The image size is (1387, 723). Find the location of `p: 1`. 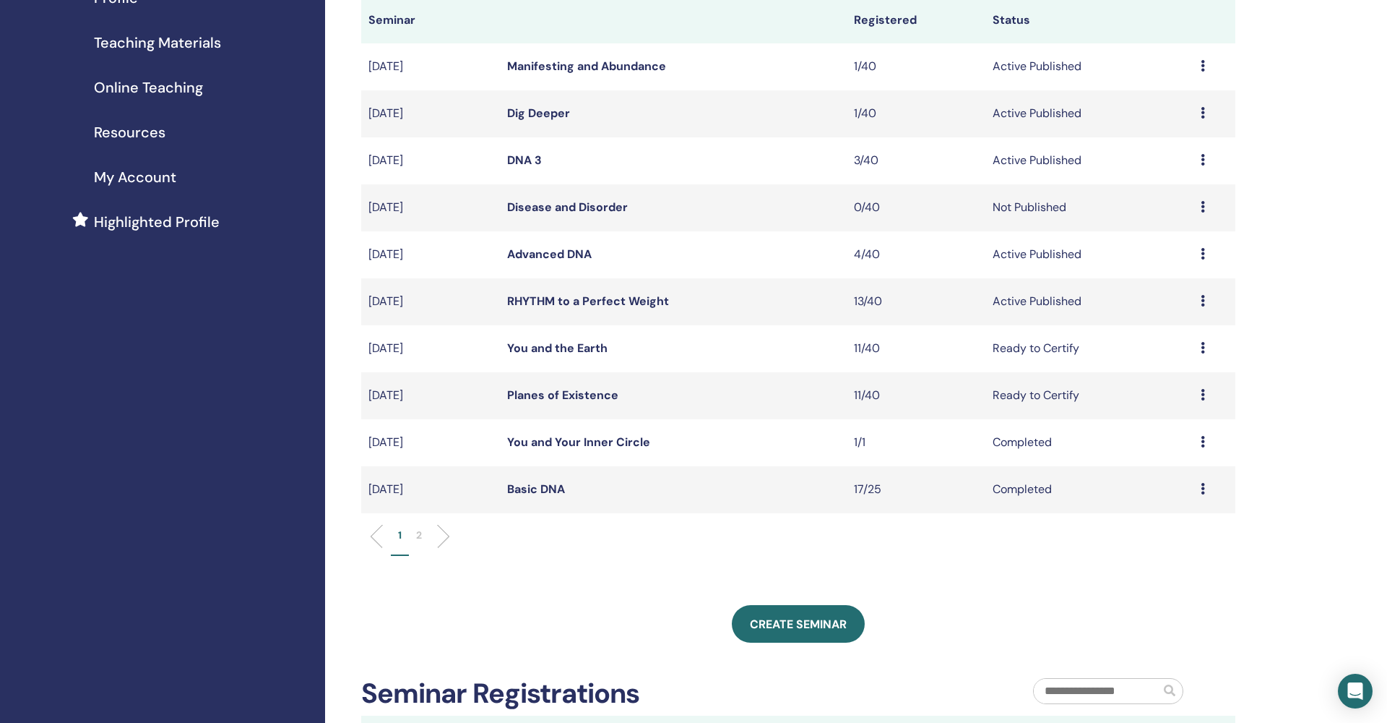

p: 1 is located at coordinates (400, 535).